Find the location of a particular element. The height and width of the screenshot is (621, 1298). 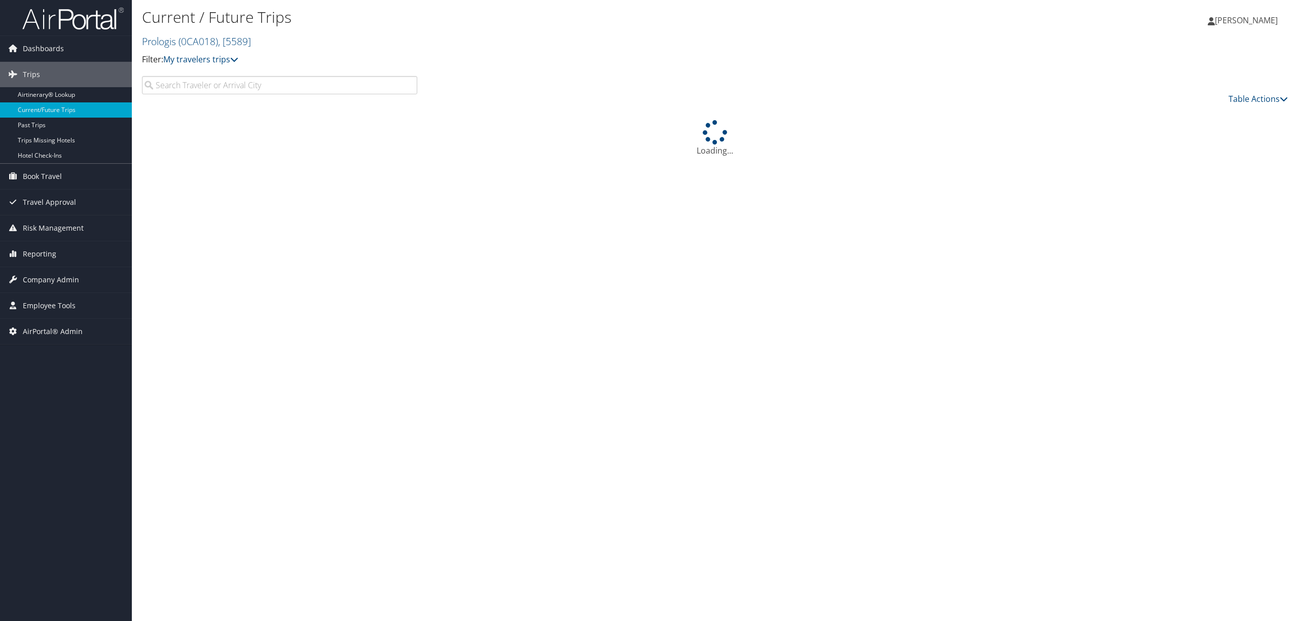

a: Table Actions is located at coordinates (1258, 99).